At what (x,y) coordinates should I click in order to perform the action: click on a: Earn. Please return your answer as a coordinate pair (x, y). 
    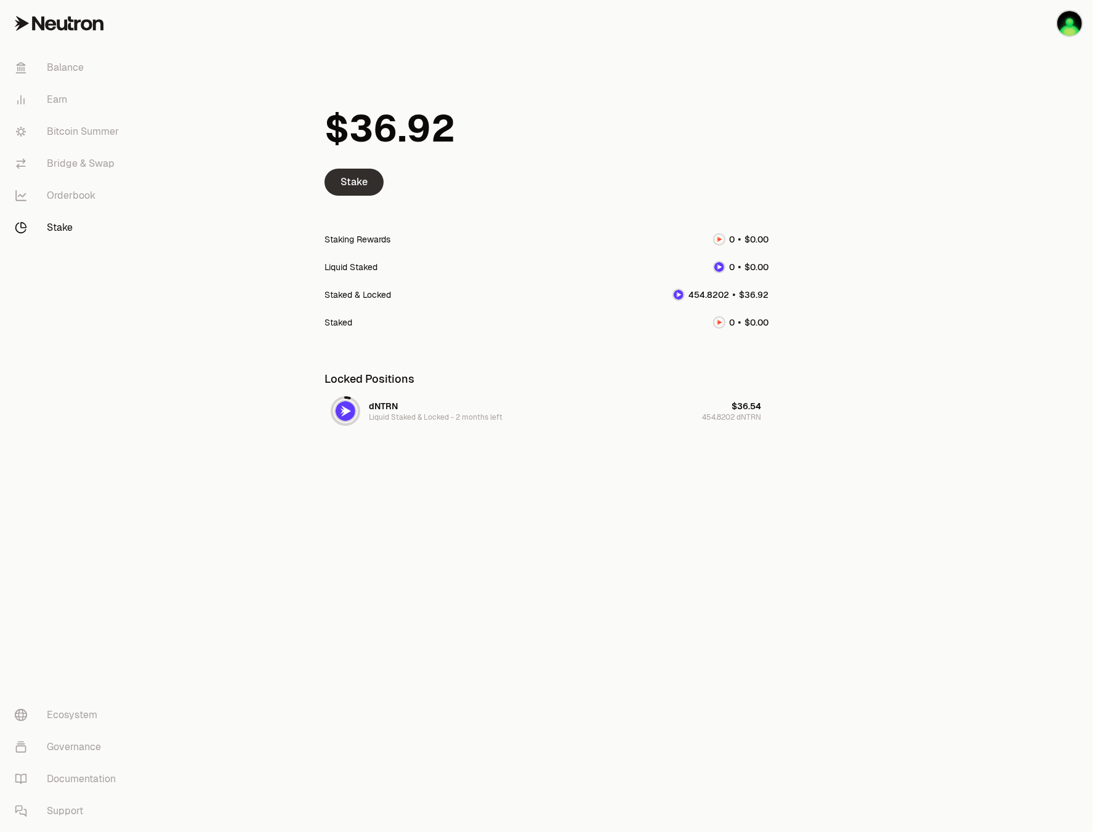
    Looking at the image, I should click on (69, 100).